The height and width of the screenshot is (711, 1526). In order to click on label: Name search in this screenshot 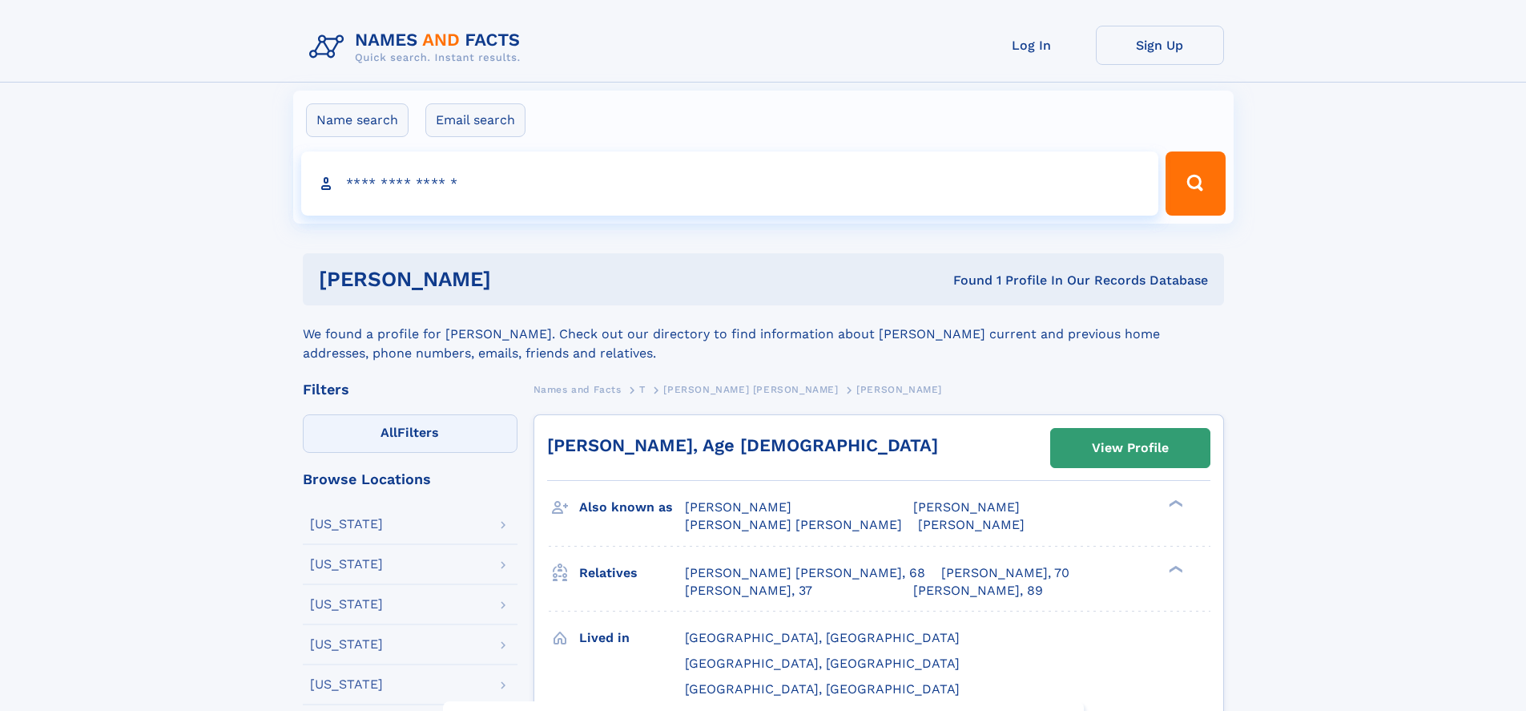, I will do `click(357, 120)`.